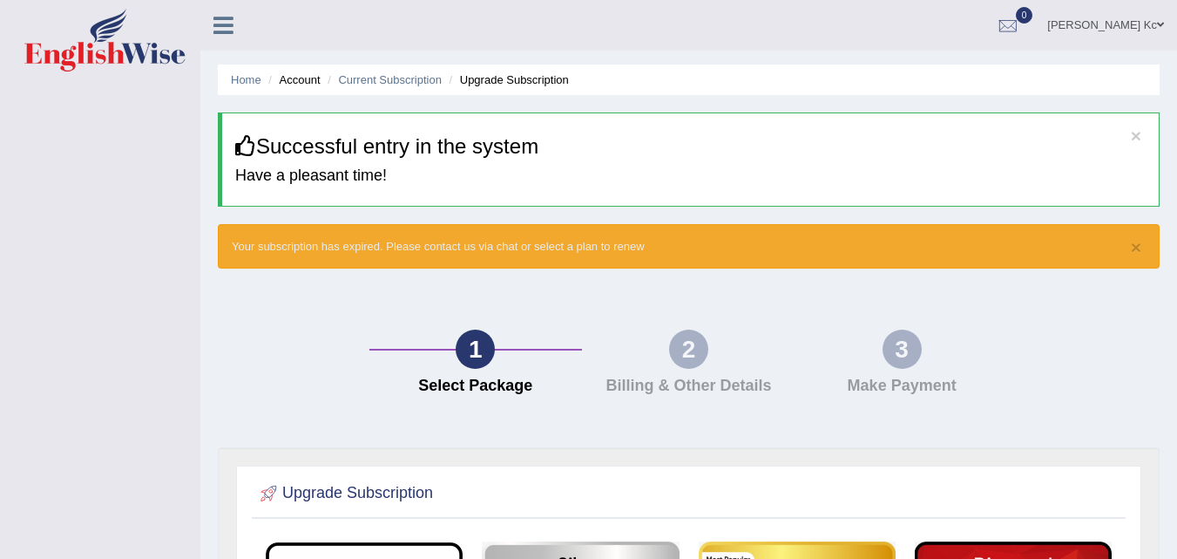 The height and width of the screenshot is (559, 1177). What do you see at coordinates (688, 386) in the screenshot?
I see `h4: Billing & Other Details` at bounding box center [688, 386].